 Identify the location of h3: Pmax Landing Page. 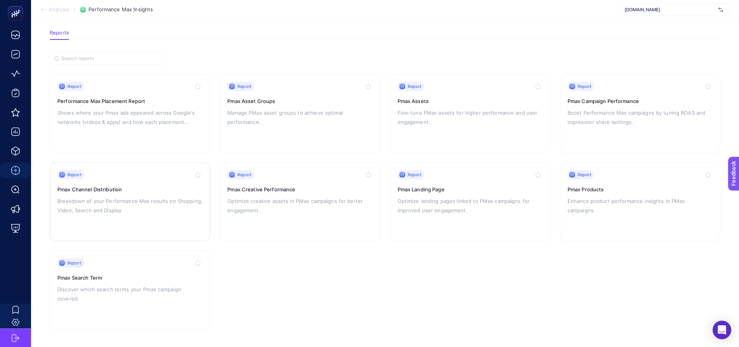
(470, 190).